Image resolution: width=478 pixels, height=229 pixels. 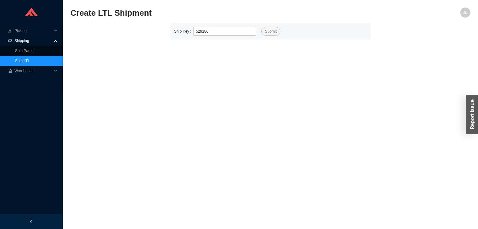 I want to click on span: Picking, so click(x=33, y=31).